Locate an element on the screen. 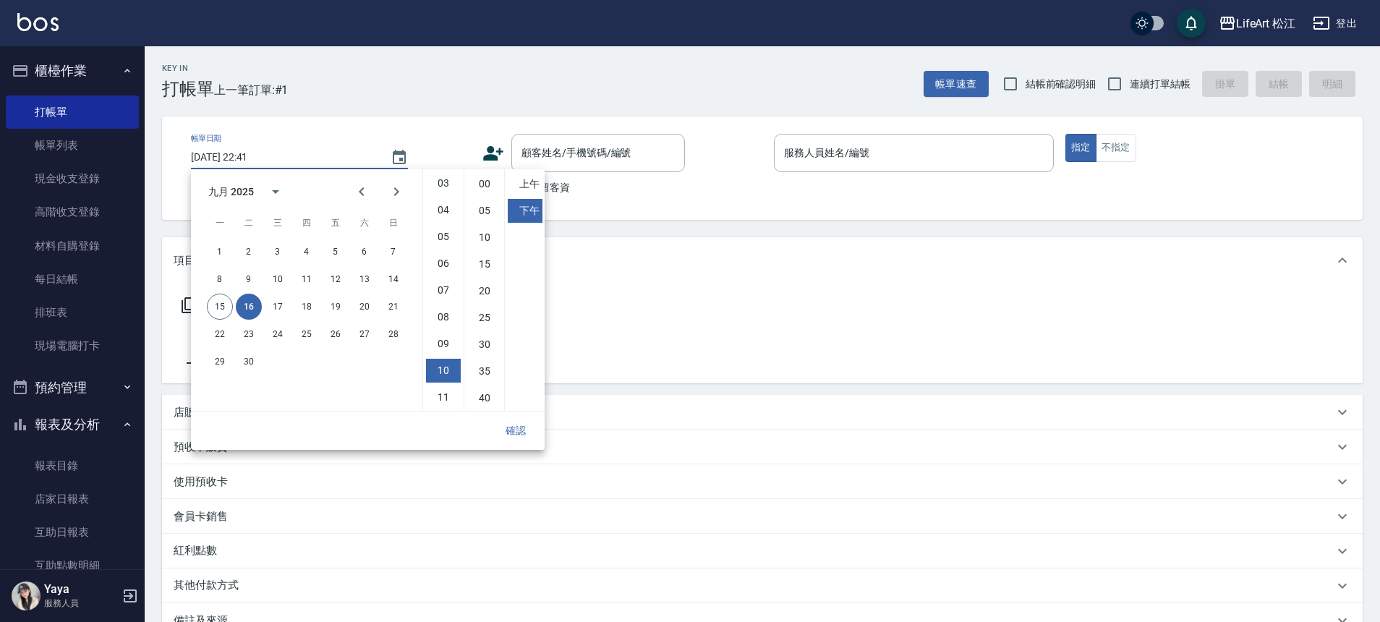  button: 28 is located at coordinates (394, 334).